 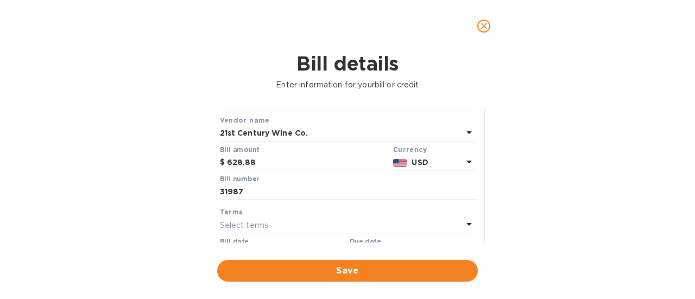 I want to click on label: Due date, so click(x=365, y=242).